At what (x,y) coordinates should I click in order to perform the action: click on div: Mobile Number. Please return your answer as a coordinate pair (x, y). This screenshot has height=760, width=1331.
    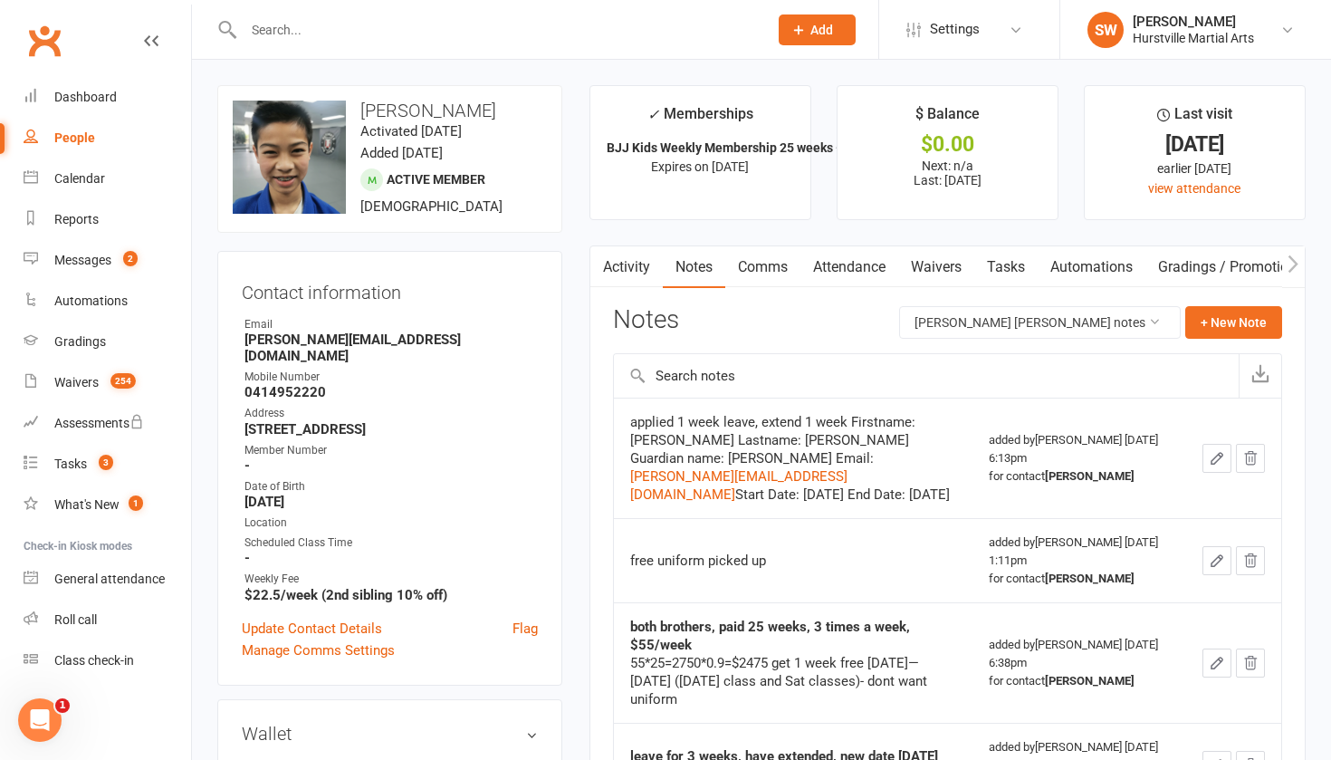
    Looking at the image, I should click on (391, 377).